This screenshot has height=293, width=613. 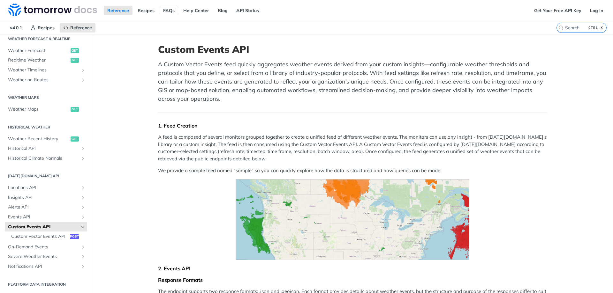 What do you see at coordinates (223, 11) in the screenshot?
I see `a: Blog` at bounding box center [223, 11].